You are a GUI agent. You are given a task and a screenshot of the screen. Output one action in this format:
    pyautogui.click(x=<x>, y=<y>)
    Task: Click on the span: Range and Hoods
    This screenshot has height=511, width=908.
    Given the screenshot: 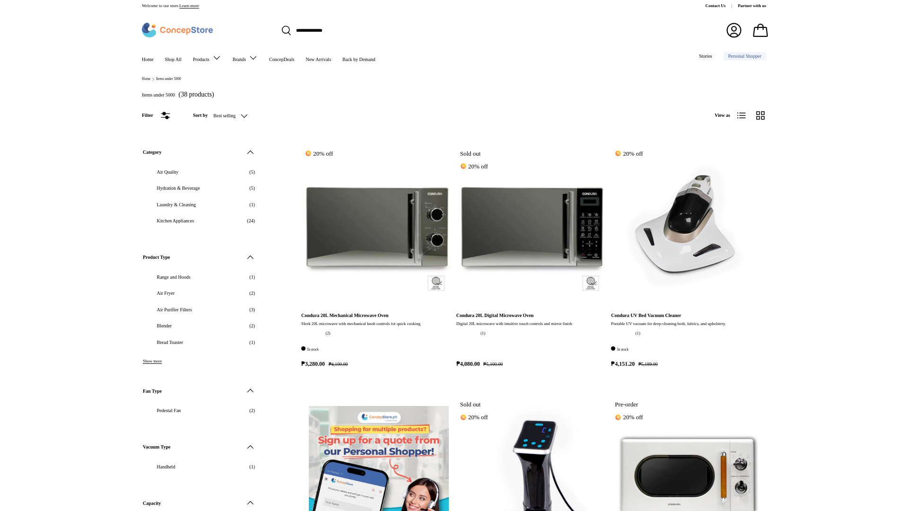 What is the action you would take?
    pyautogui.click(x=201, y=277)
    